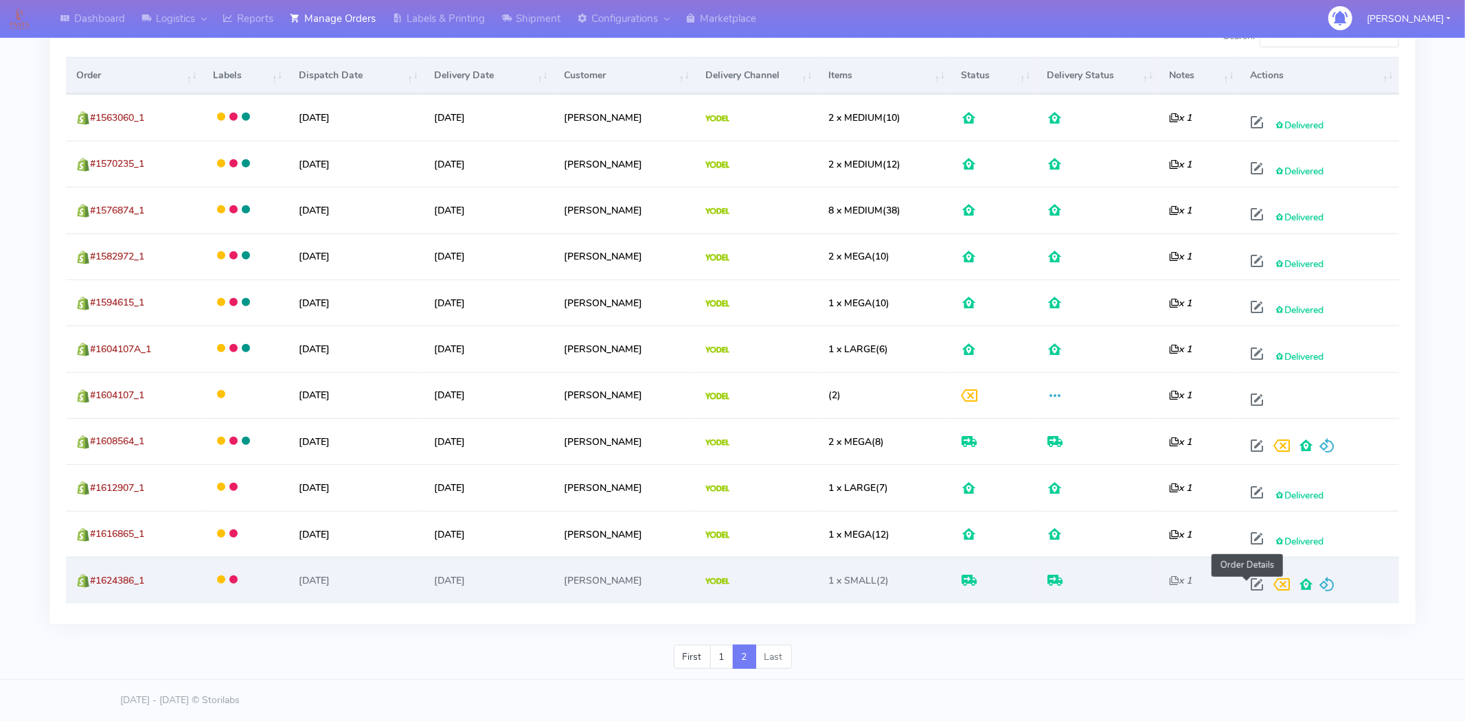 The height and width of the screenshot is (721, 1465). I want to click on span: #1582972_1, so click(117, 256).